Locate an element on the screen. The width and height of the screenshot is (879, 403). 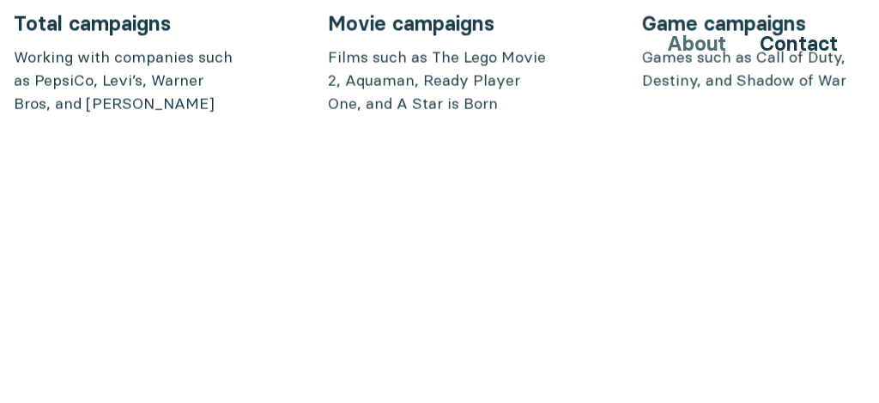
p: Games such as Call of Duty, Destiny, and Shadow of War is located at coordinates (754, 69).